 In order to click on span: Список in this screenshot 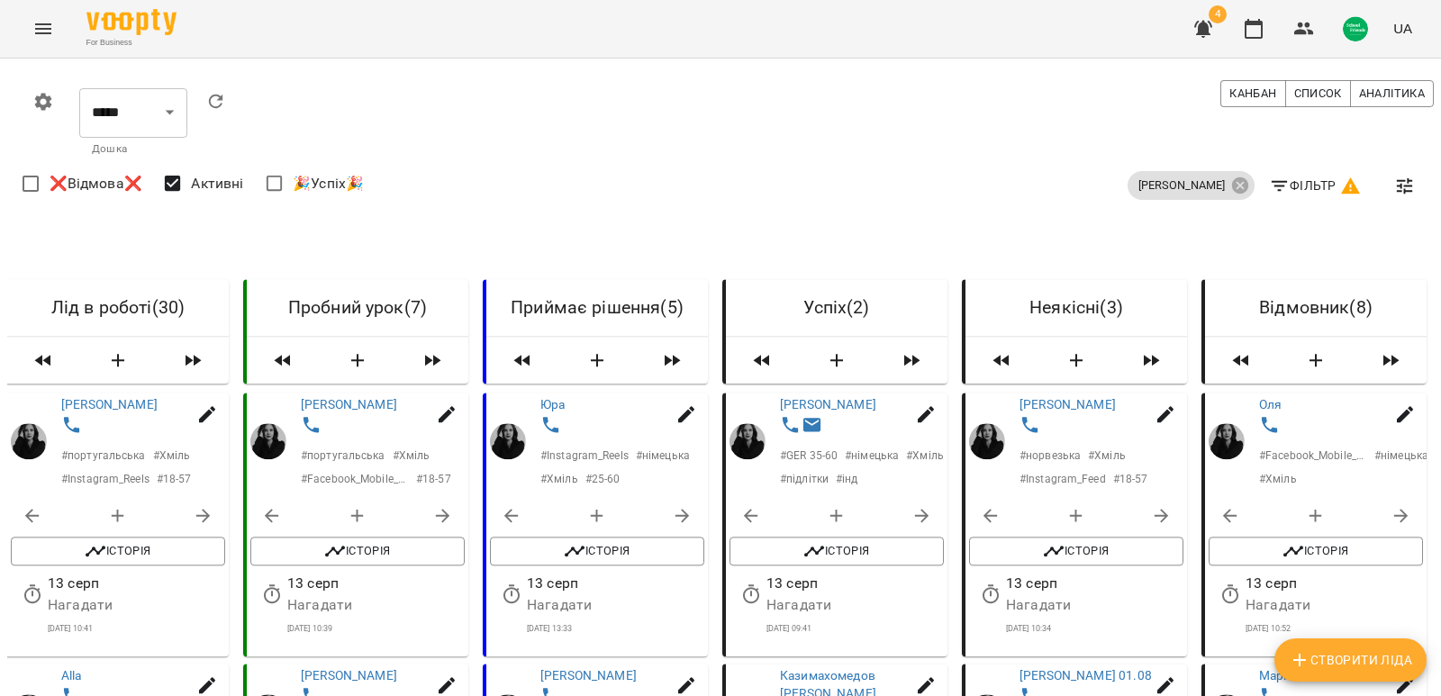, I will do `click(1318, 94)`.